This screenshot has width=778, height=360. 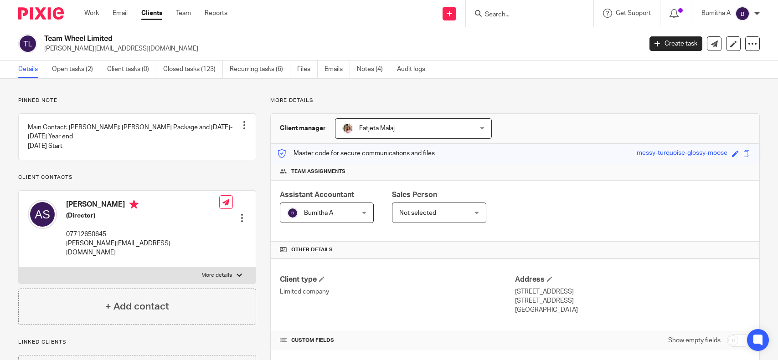 What do you see at coordinates (137, 307) in the screenshot?
I see `h4: + Add contact` at bounding box center [137, 307].